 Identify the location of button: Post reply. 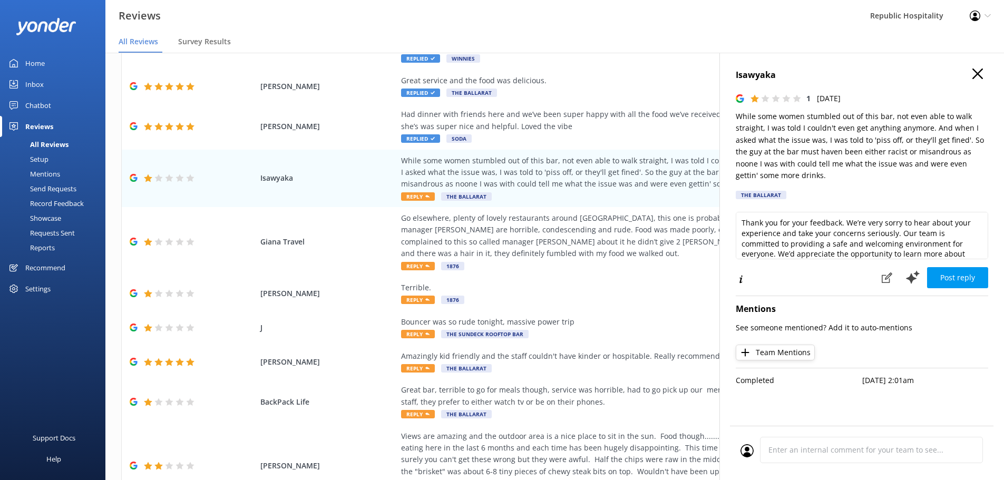
(958, 278).